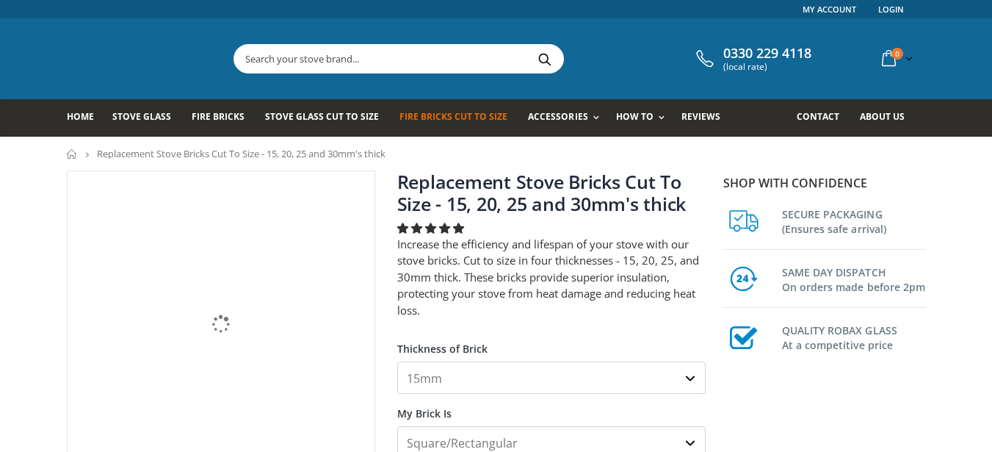 This screenshot has height=452, width=992. I want to click on span: Contact, so click(818, 116).